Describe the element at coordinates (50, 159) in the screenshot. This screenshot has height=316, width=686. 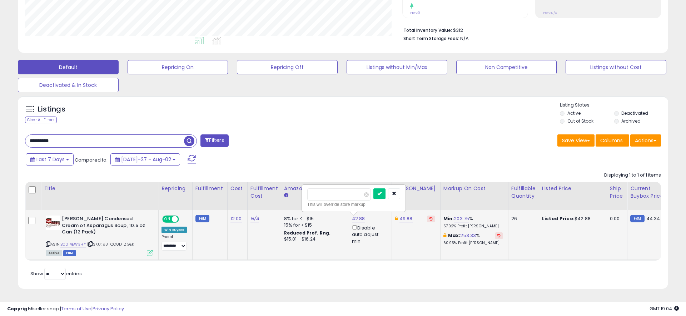
I see `span: Last 7 Days` at that location.